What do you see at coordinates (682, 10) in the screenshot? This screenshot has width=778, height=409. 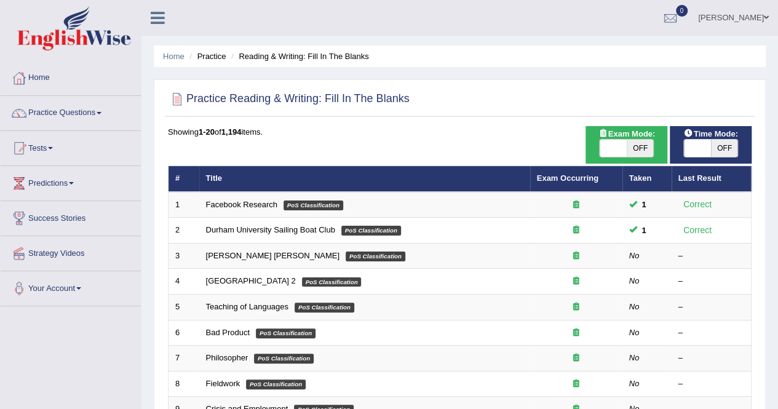 I see `span: 0` at bounding box center [682, 10].